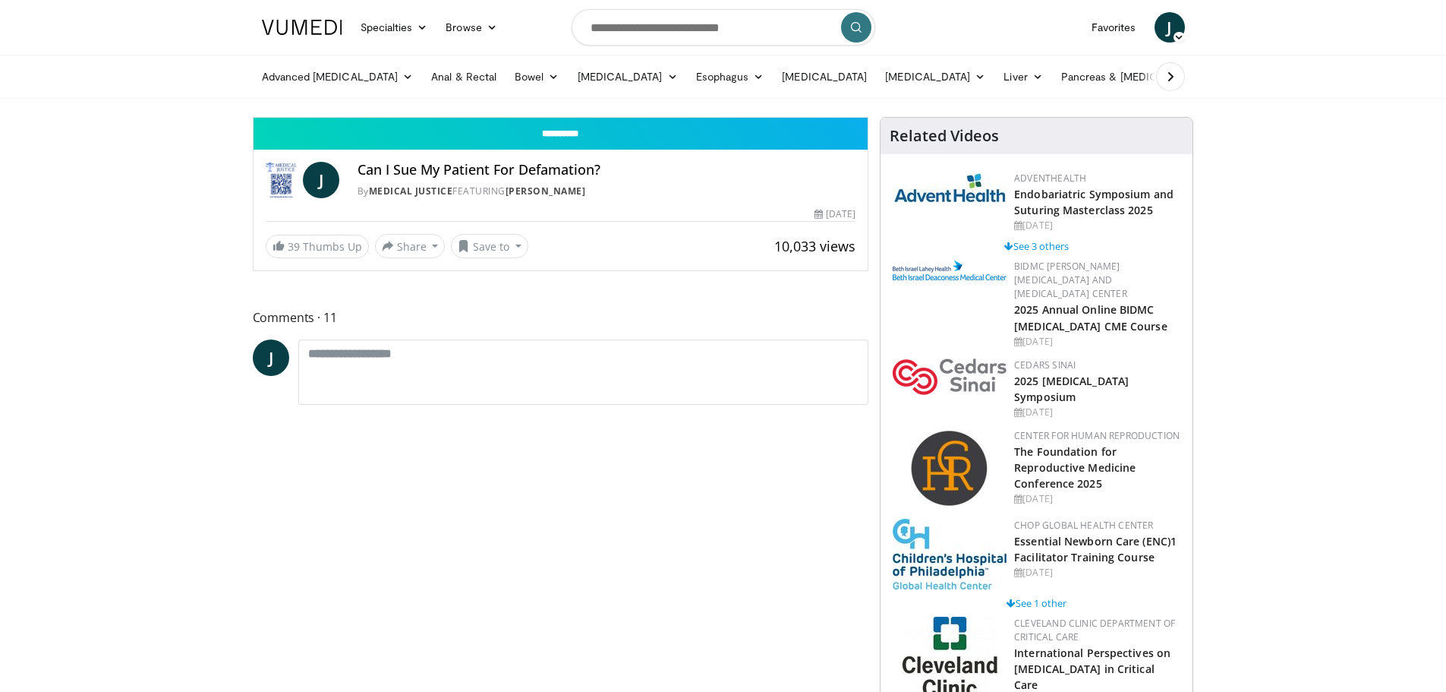 Image resolution: width=1446 pixels, height=692 pixels. I want to click on img: c058e059-5986-4522-8e32-16b7599f4943.png.150x105_q85_autocrop_double_scale_upscale_version-0.2.png, so click(950, 468).